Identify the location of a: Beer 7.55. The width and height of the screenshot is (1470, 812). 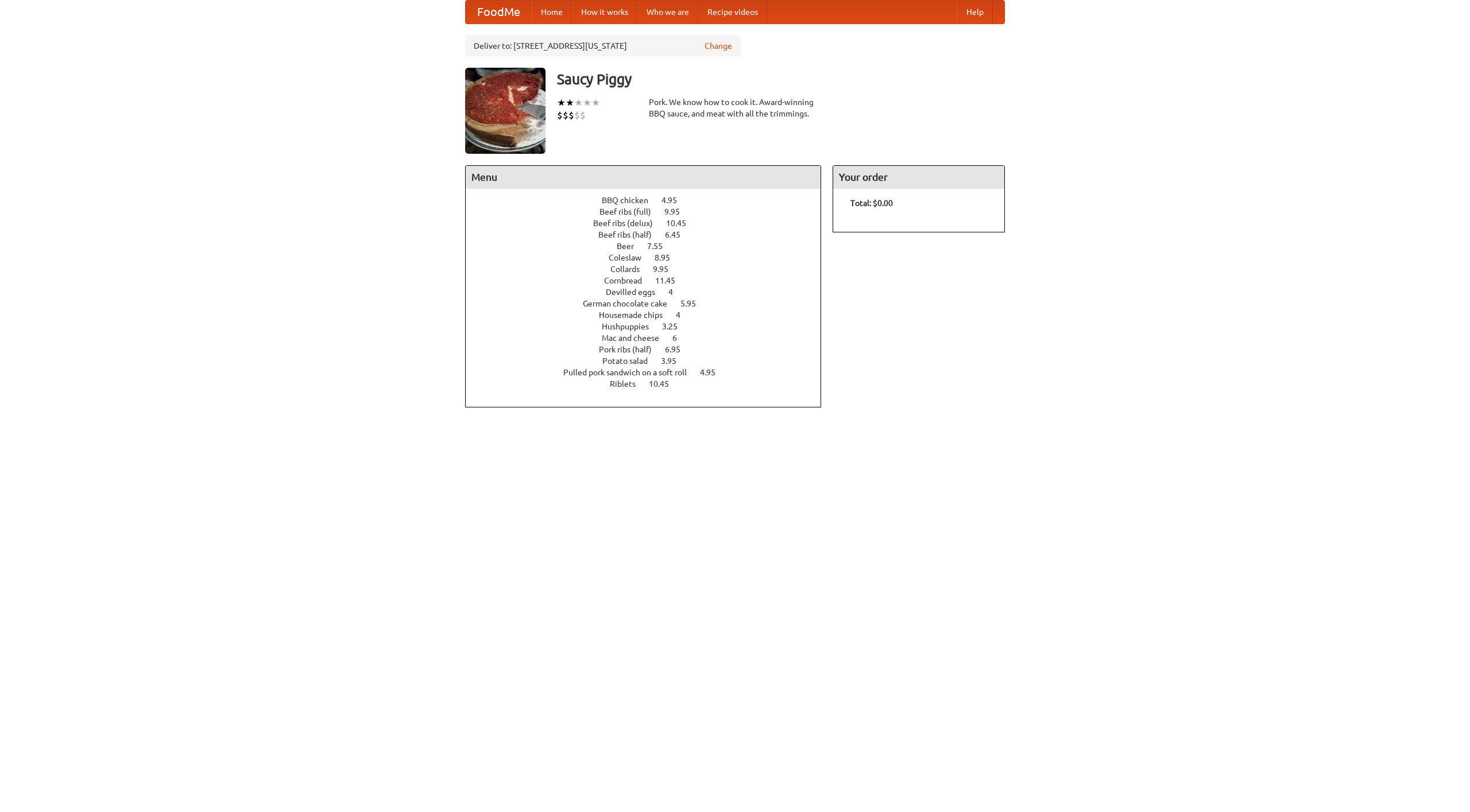
(650, 247).